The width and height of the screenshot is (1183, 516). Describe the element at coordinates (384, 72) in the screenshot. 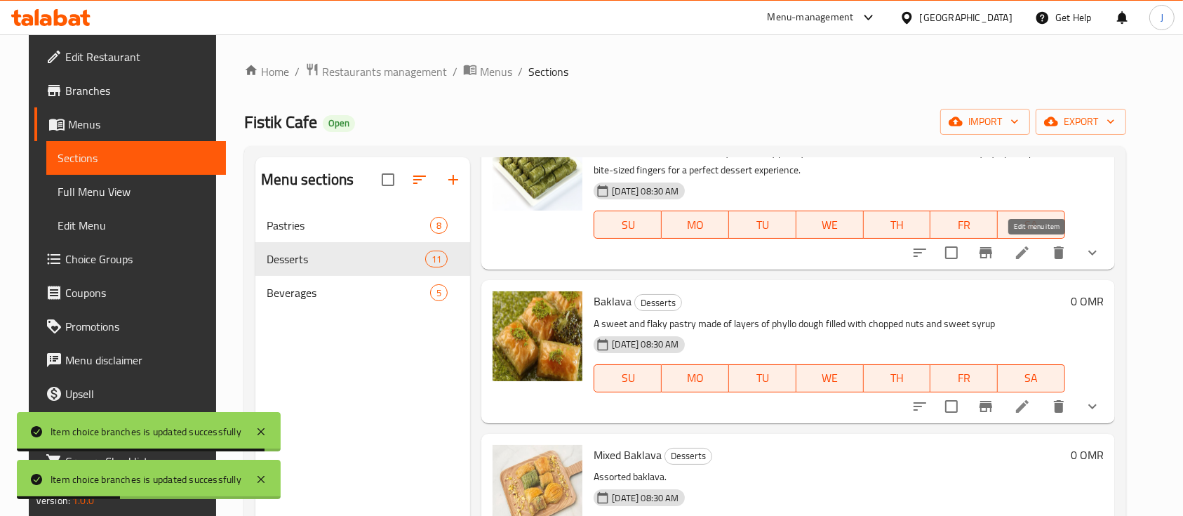

I see `span: Restaurants management` at that location.